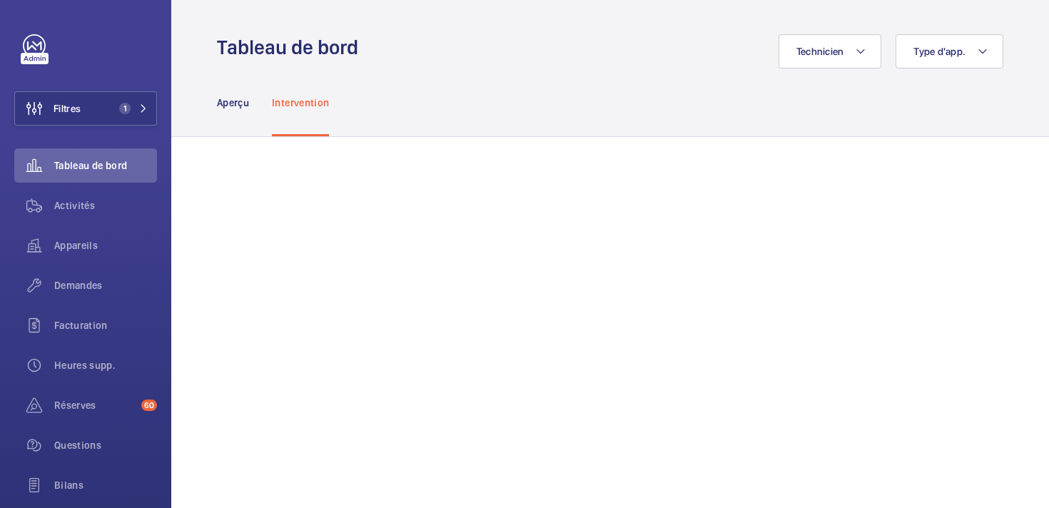 This screenshot has height=508, width=1049. Describe the element at coordinates (233, 103) in the screenshot. I see `p: Aperçu` at that location.